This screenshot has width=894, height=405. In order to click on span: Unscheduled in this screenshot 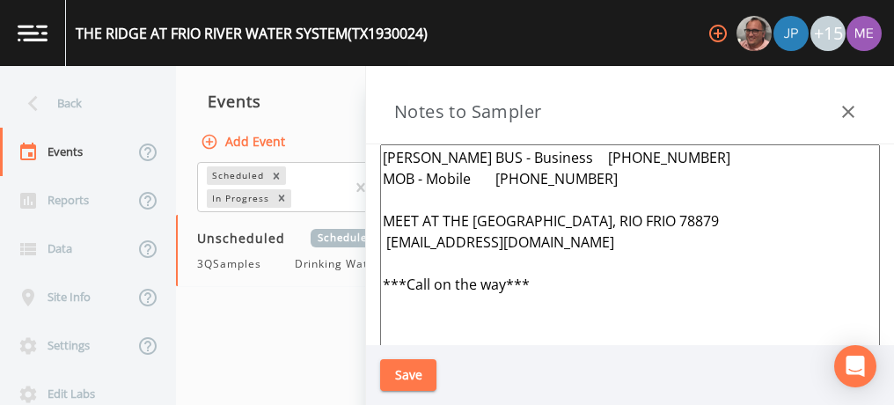, I will do `click(247, 238)`.